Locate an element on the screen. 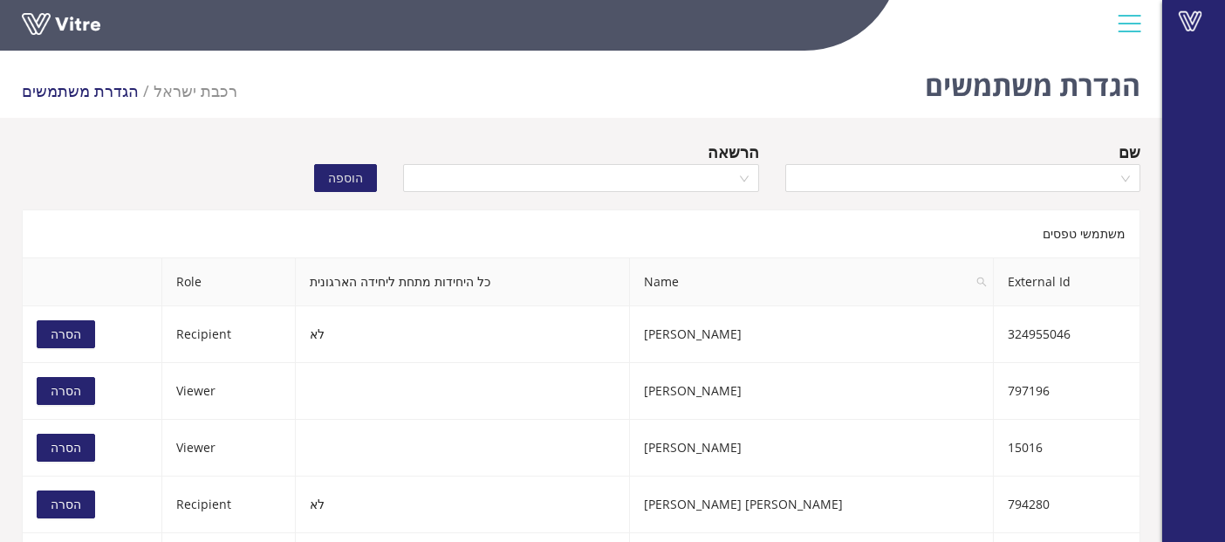 Image resolution: width=1225 pixels, height=542 pixels. div: משתמשי טפסים is located at coordinates (581, 233).